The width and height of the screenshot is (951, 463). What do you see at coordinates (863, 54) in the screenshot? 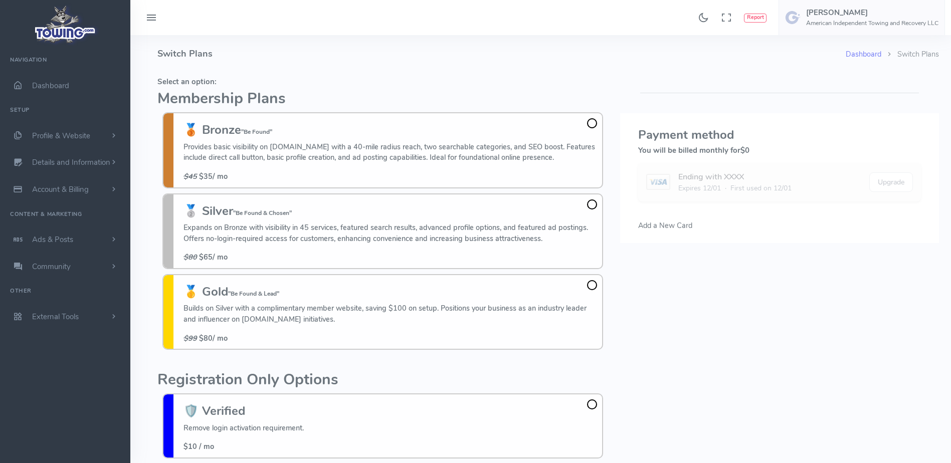
I see `a: Dashboard` at bounding box center [863, 54].